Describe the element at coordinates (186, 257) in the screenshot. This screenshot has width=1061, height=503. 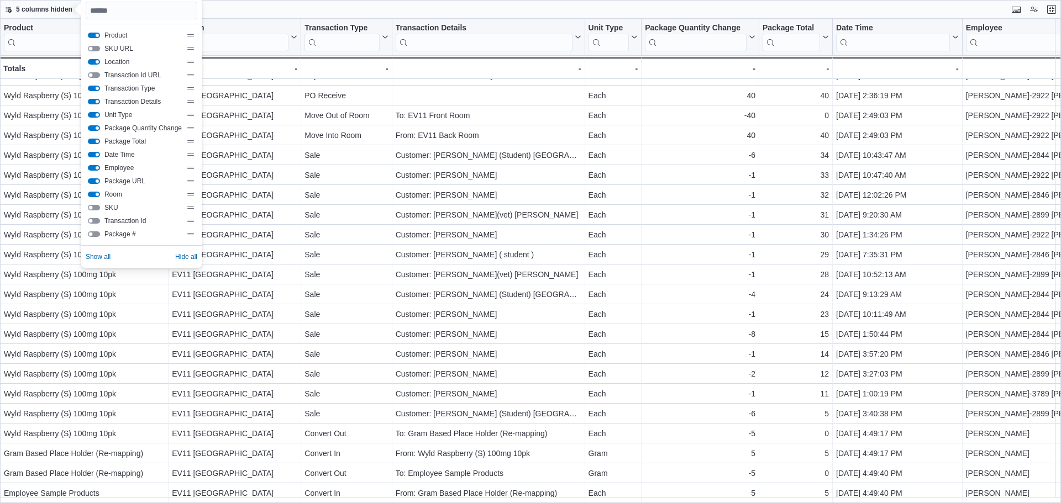
I see `span: Hide all` at that location.